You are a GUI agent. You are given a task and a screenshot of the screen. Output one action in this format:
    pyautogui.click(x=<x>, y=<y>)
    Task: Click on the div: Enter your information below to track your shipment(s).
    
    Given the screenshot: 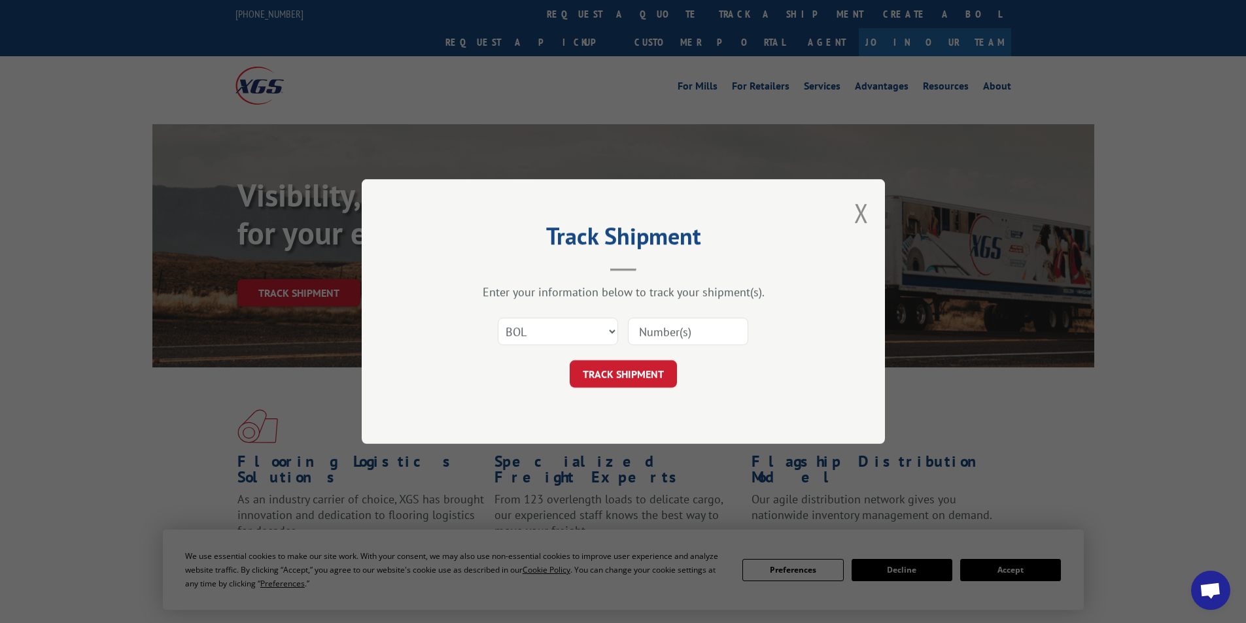 What is the action you would take?
    pyautogui.click(x=623, y=292)
    